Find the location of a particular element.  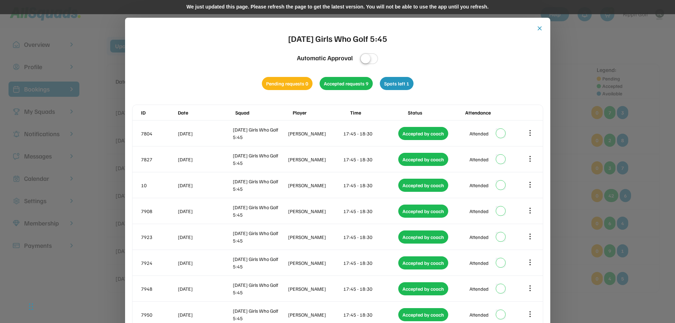

button: close is located at coordinates (540, 28).